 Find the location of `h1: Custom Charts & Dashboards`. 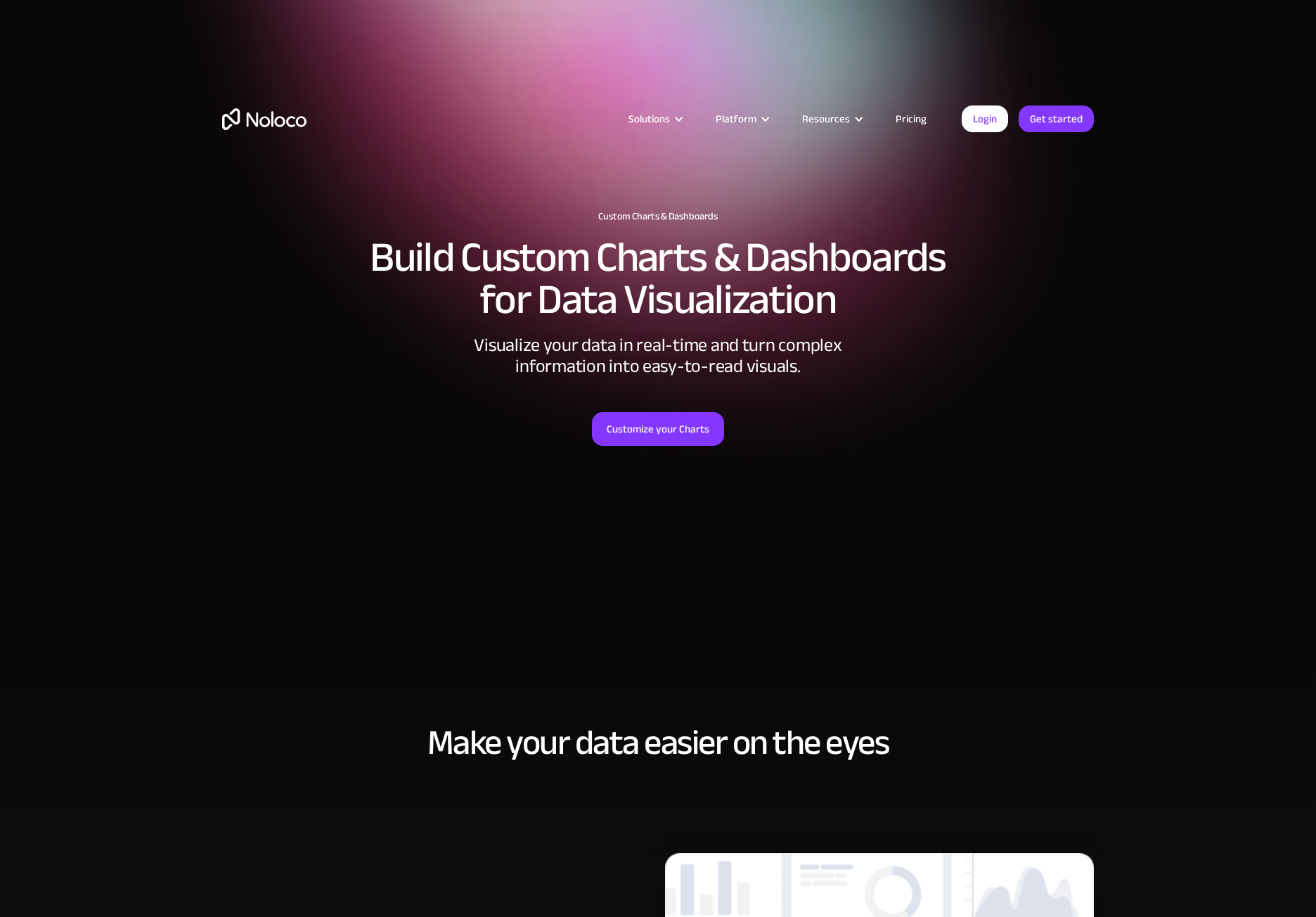

h1: Custom Charts & Dashboards is located at coordinates (658, 217).